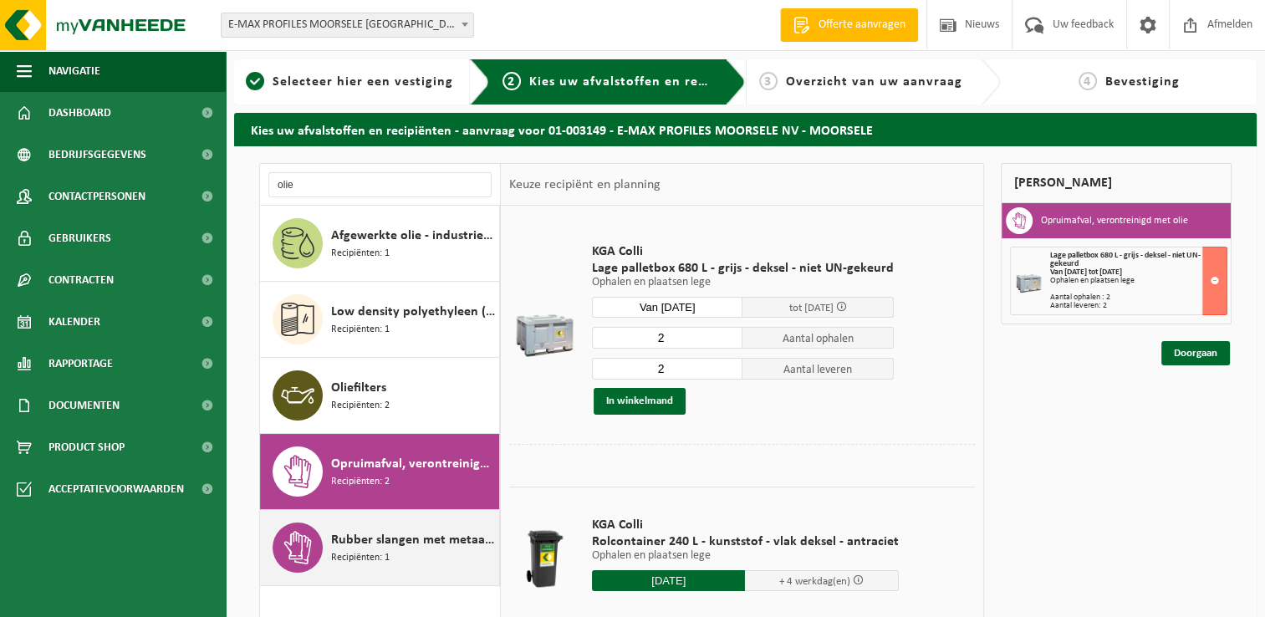 The width and height of the screenshot is (1265, 617). Describe the element at coordinates (81, 280) in the screenshot. I see `span: Contracten` at that location.